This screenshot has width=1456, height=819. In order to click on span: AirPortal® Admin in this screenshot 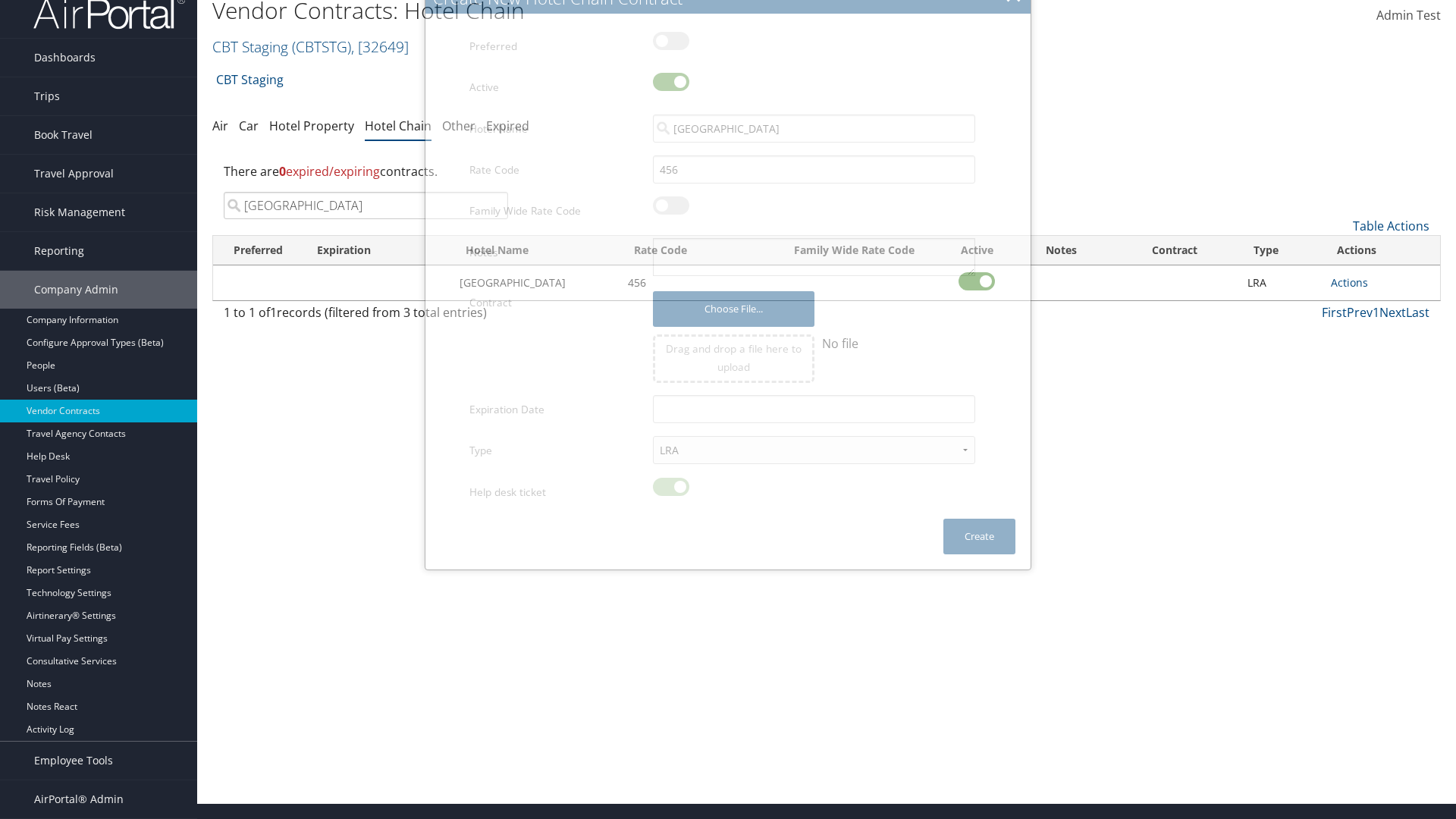, I will do `click(79, 799)`.